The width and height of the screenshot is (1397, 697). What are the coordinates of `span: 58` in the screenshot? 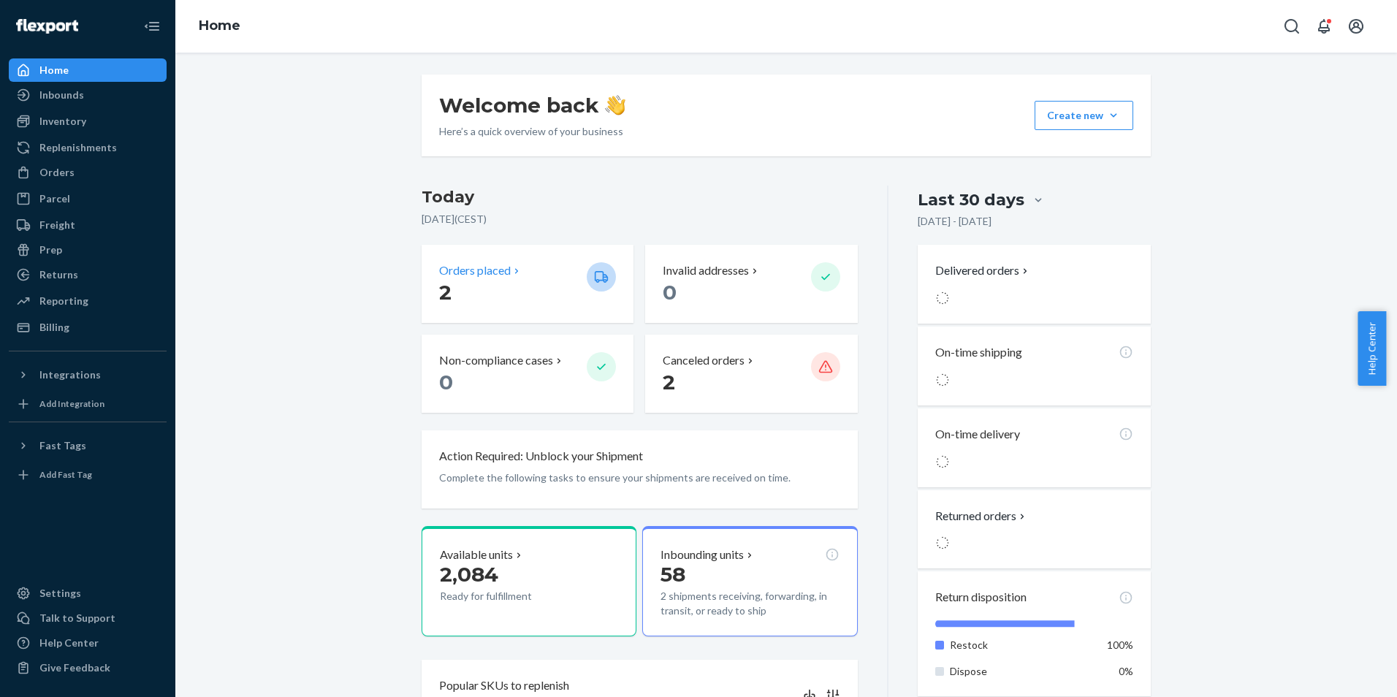 It's located at (673, 574).